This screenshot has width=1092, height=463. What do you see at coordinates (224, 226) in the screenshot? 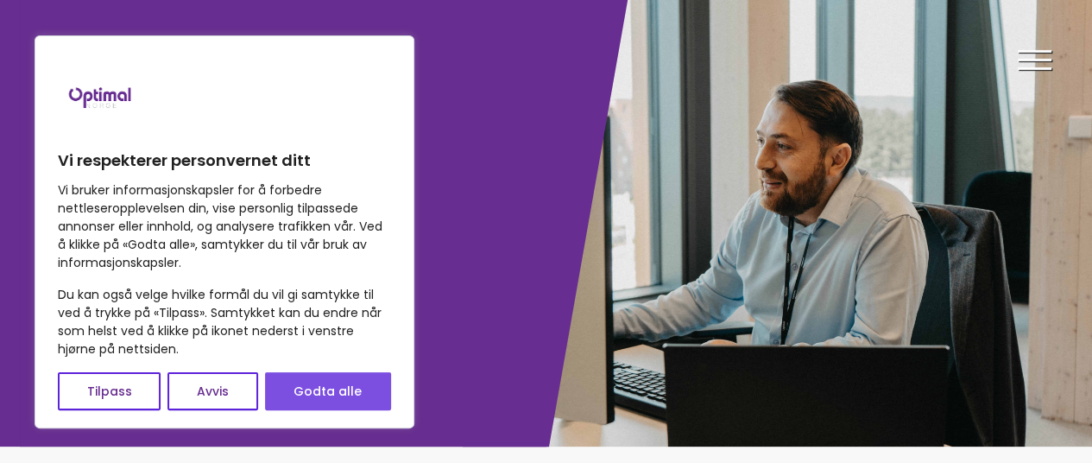
I see `p: Vi bruker informasjonskapsler for å forbedre nettleseropplevelsen din, vise personlig tilpassede ...` at bounding box center [224, 226].